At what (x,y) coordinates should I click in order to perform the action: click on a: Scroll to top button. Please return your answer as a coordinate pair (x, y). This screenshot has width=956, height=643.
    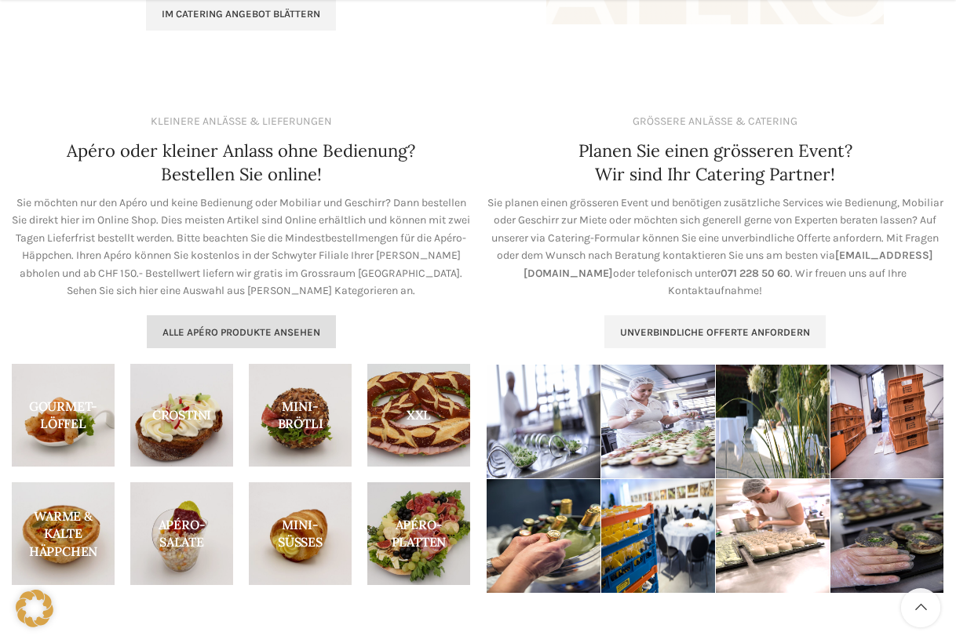
    Looking at the image, I should click on (921, 608).